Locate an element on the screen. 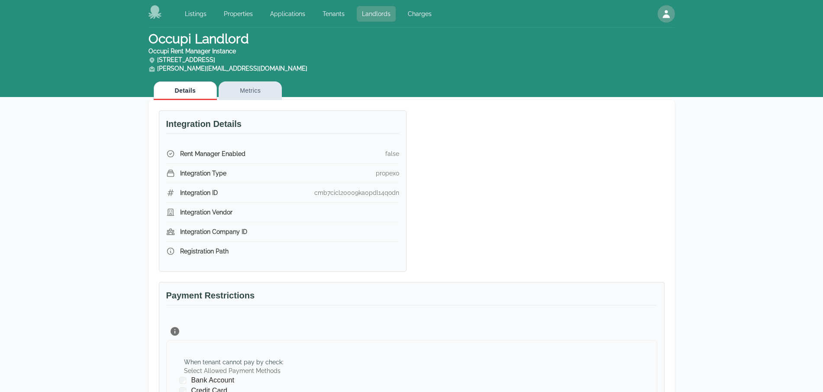 This screenshot has width=823, height=392. a: Charges is located at coordinates (420, 14).